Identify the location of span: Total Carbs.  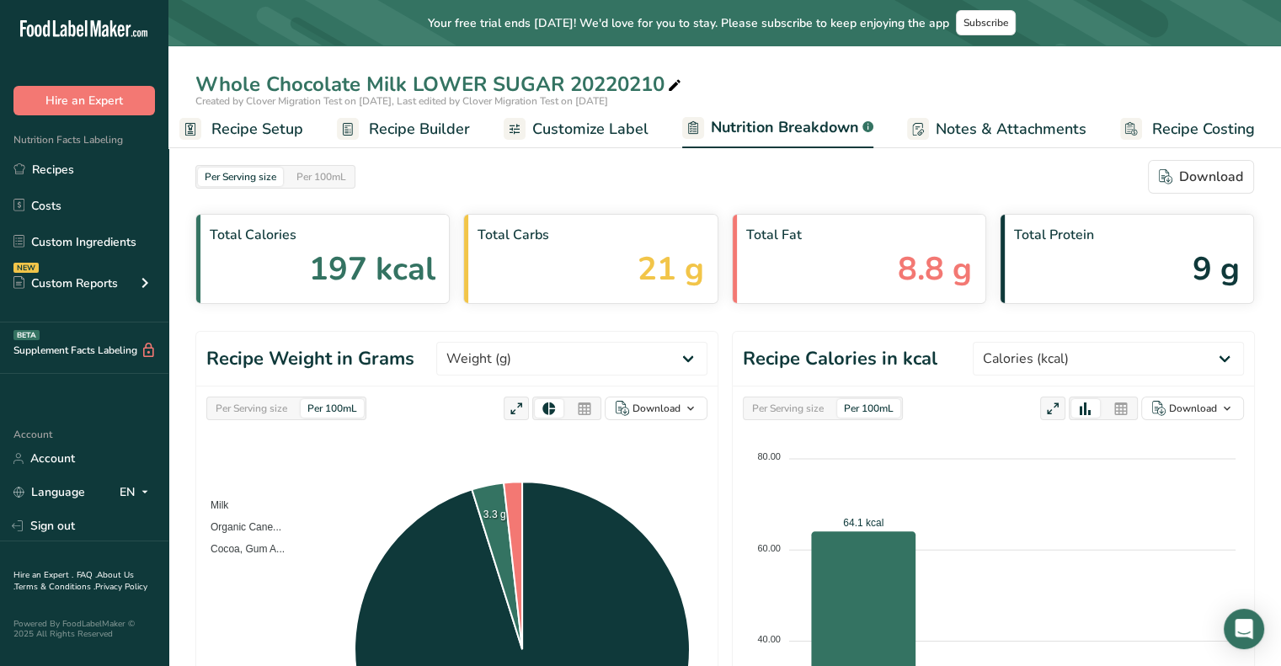
(591, 235).